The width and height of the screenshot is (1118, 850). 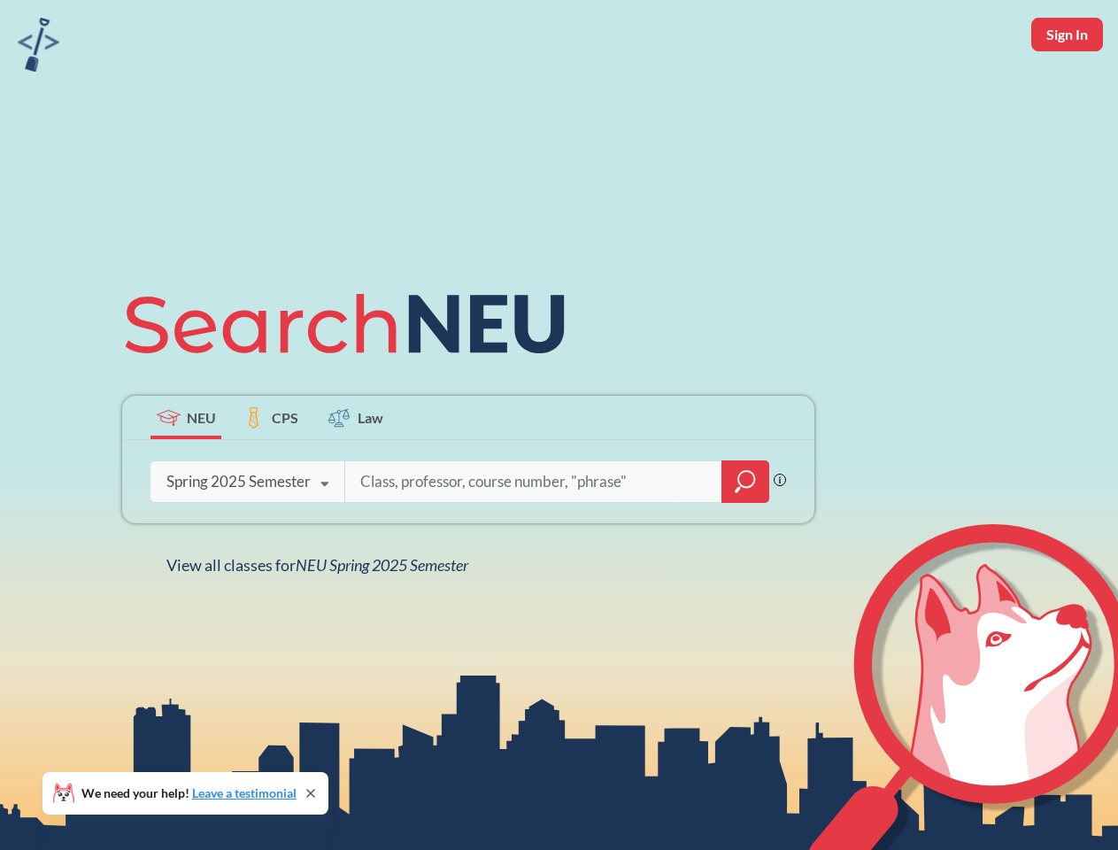 I want to click on span: CPS, so click(x=285, y=417).